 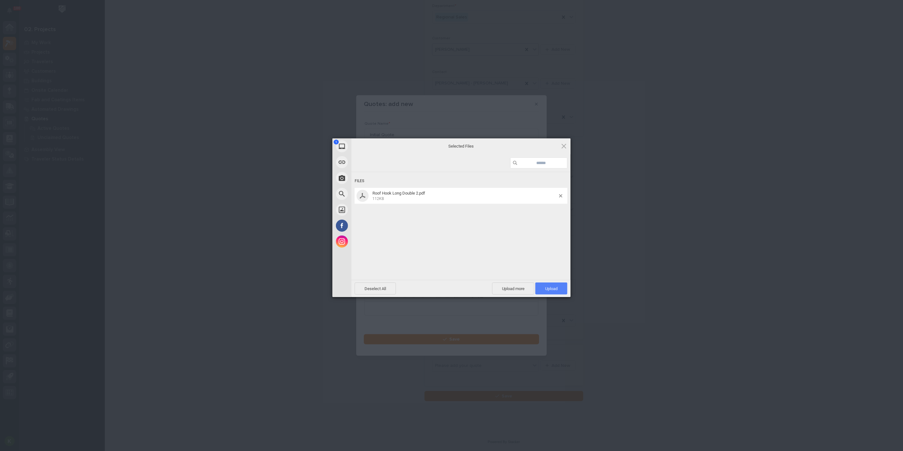 I want to click on div: Web Search, so click(x=371, y=194).